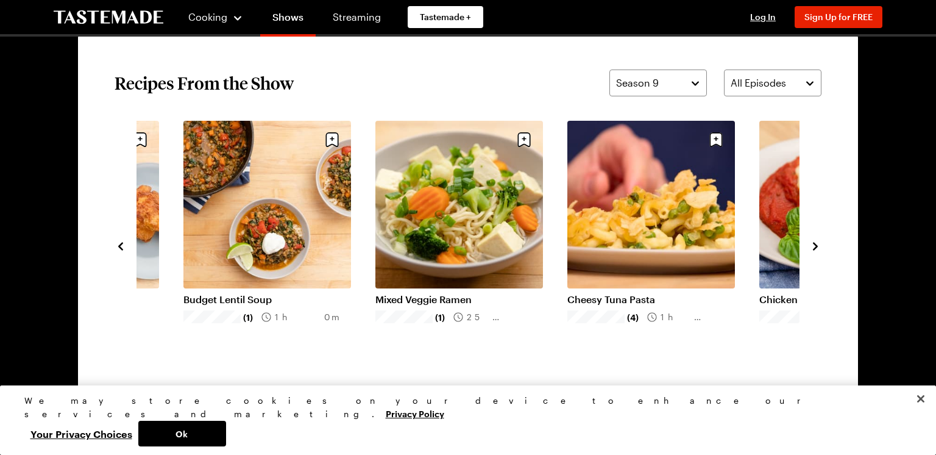 This screenshot has width=936, height=455. I want to click on button: navigate to next item, so click(816, 245).